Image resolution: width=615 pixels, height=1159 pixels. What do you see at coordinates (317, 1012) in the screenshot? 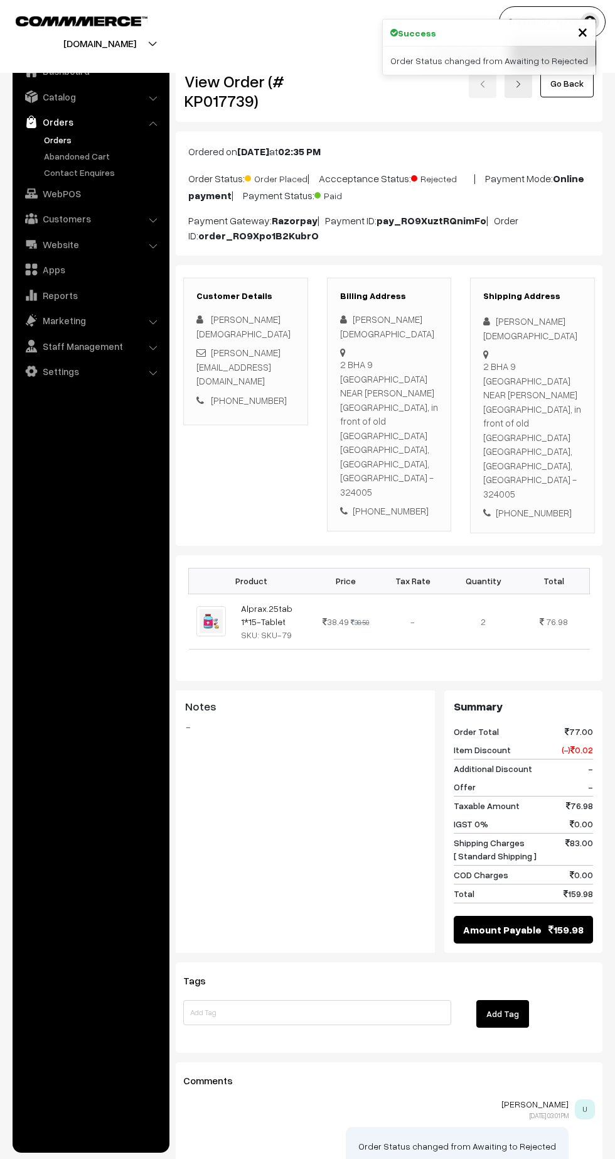
I see `input: Add Tag` at bounding box center [317, 1012].